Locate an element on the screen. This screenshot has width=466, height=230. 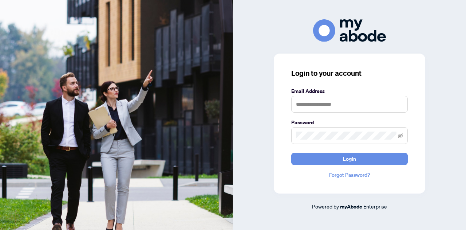
label: Password is located at coordinates (349, 122).